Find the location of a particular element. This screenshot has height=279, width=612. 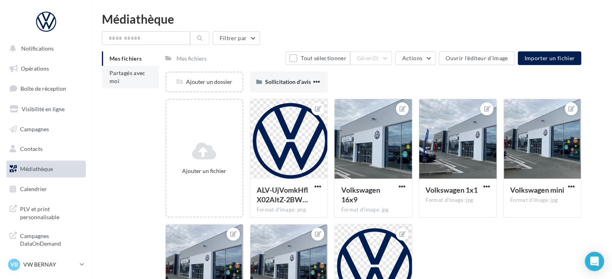

a: Contacts is located at coordinates (46, 149).